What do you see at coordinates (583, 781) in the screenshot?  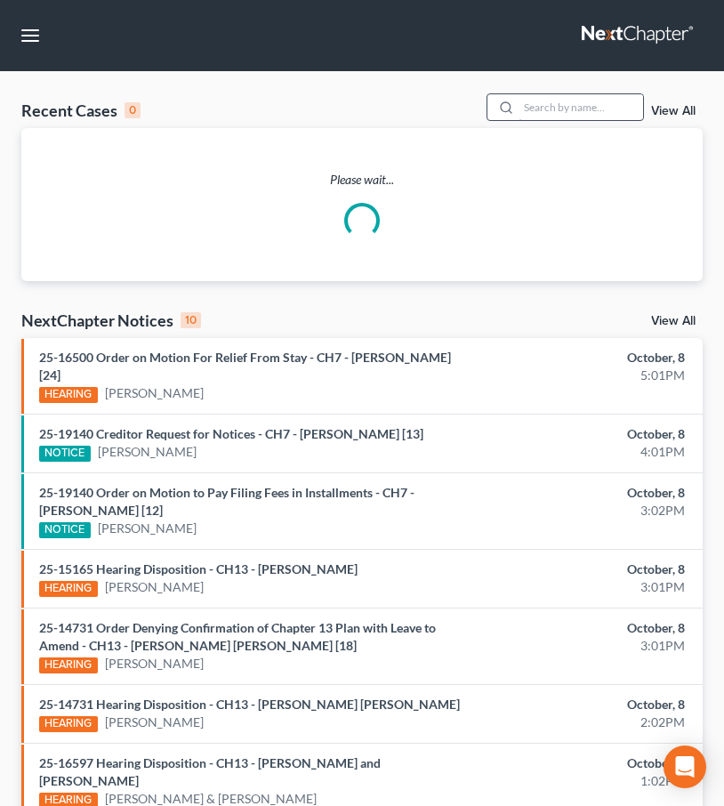 I see `div: 1:02PM` at bounding box center [583, 781].